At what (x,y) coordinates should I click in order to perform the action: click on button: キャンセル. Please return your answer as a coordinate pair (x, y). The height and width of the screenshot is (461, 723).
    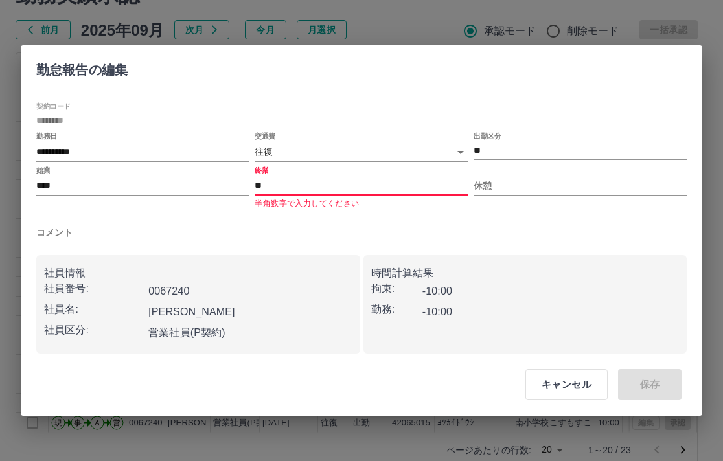
    Looking at the image, I should click on (566, 385).